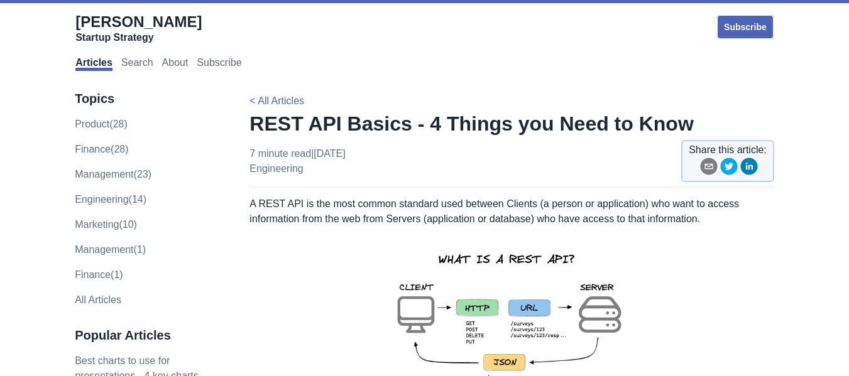 This screenshot has width=849, height=376. What do you see at coordinates (729, 168) in the screenshot?
I see `button: twitter` at bounding box center [729, 168].